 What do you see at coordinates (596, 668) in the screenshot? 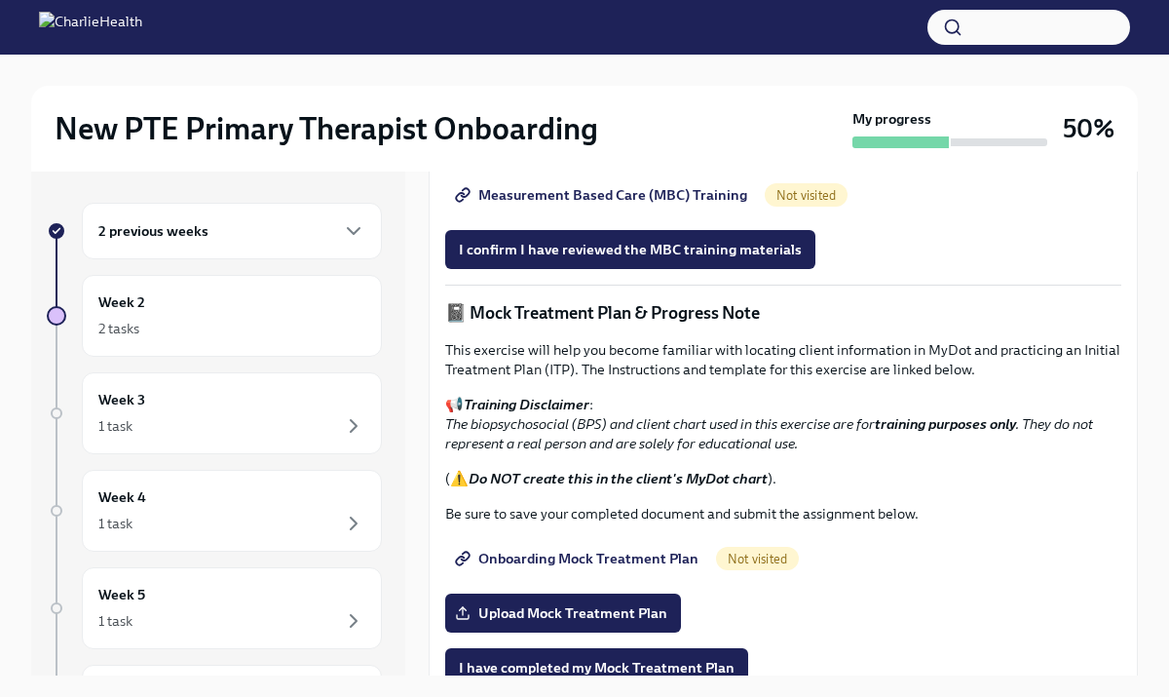
I see `button: I have completed my Mock Treatment Plan` at bounding box center [596, 668].